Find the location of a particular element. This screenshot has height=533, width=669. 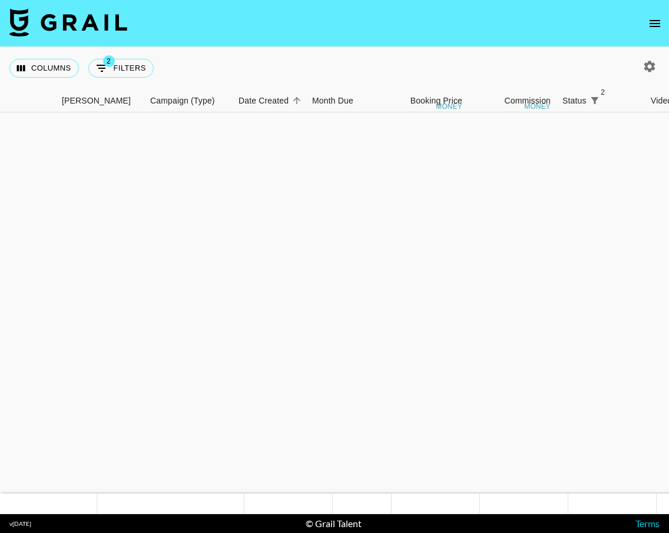

div: © Grail Talent is located at coordinates (333, 524).